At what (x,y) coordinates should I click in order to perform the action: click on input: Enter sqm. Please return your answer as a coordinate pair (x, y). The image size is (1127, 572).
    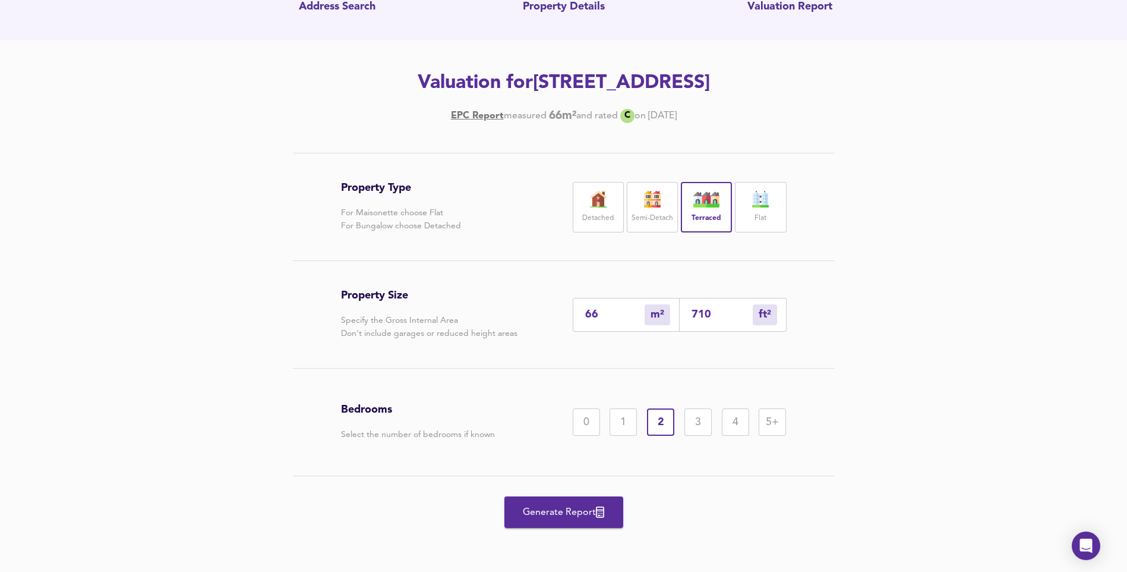
    Looking at the image, I should click on (615, 314).